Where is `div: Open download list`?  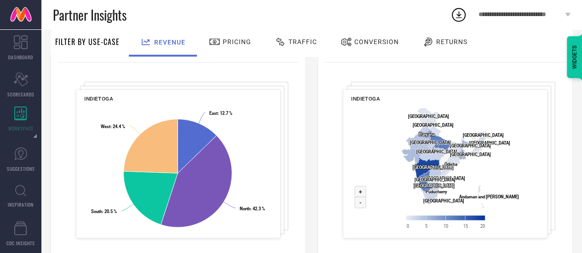 div: Open download list is located at coordinates (459, 15).